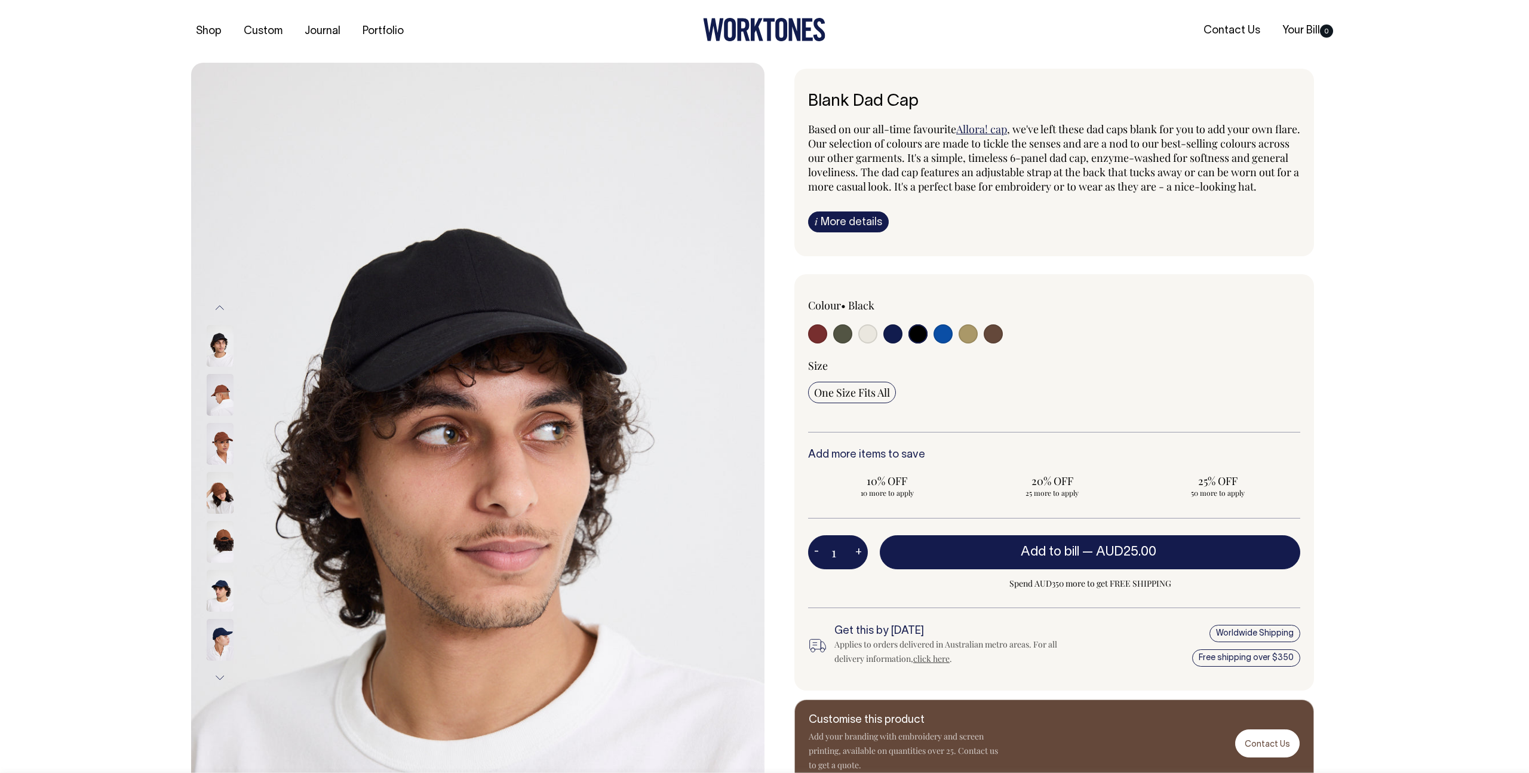 The width and height of the screenshot is (1529, 773). What do you see at coordinates (1053, 486) in the screenshot?
I see `input: 20% OFF 25 more to apply` at bounding box center [1053, 486].